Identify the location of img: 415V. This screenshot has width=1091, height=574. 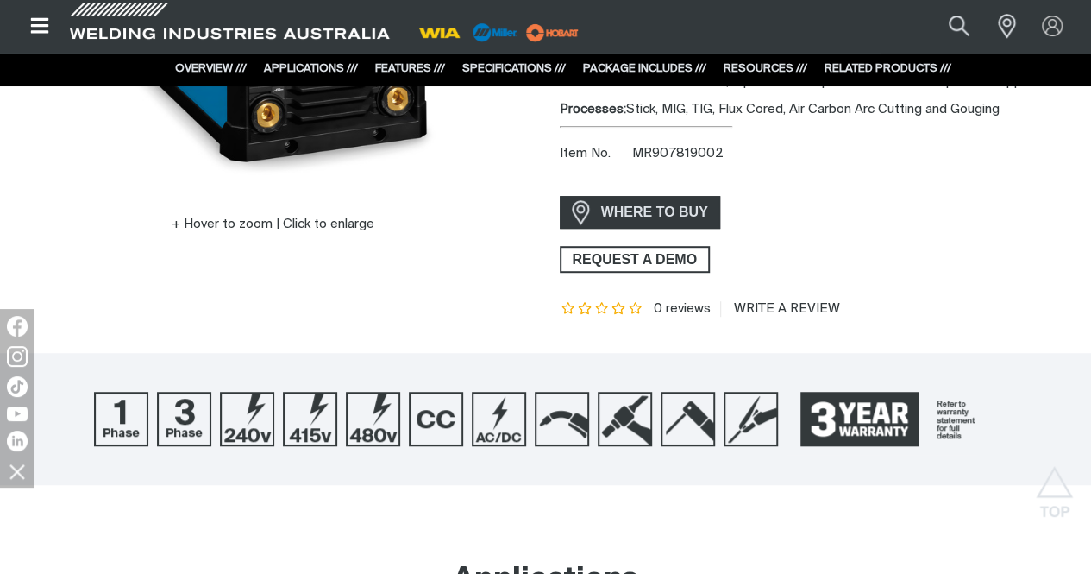
(310, 418).